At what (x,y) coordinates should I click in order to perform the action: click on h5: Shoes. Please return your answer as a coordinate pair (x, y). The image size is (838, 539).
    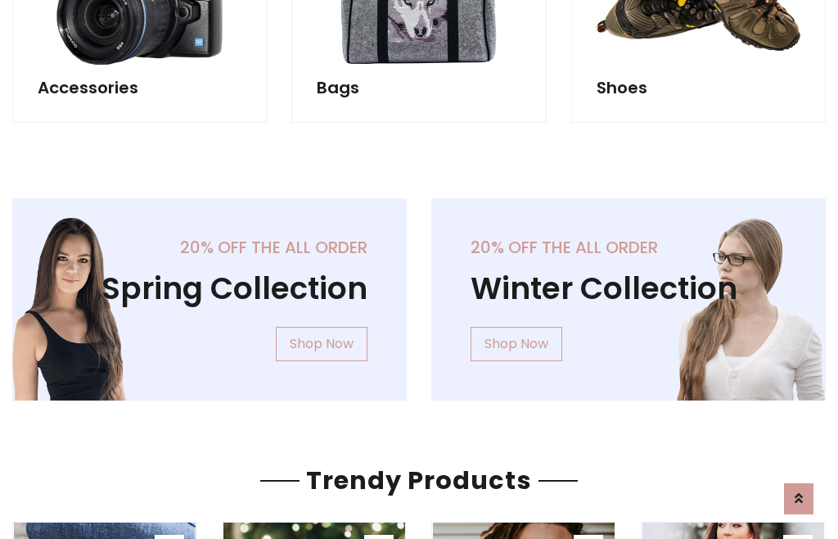
    Looking at the image, I should click on (698, 88).